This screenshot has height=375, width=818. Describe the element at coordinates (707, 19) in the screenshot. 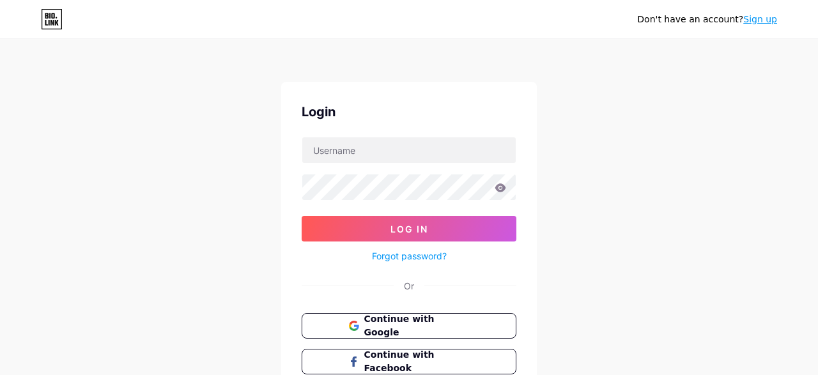

I see `div: Don't have an account?` at that location.